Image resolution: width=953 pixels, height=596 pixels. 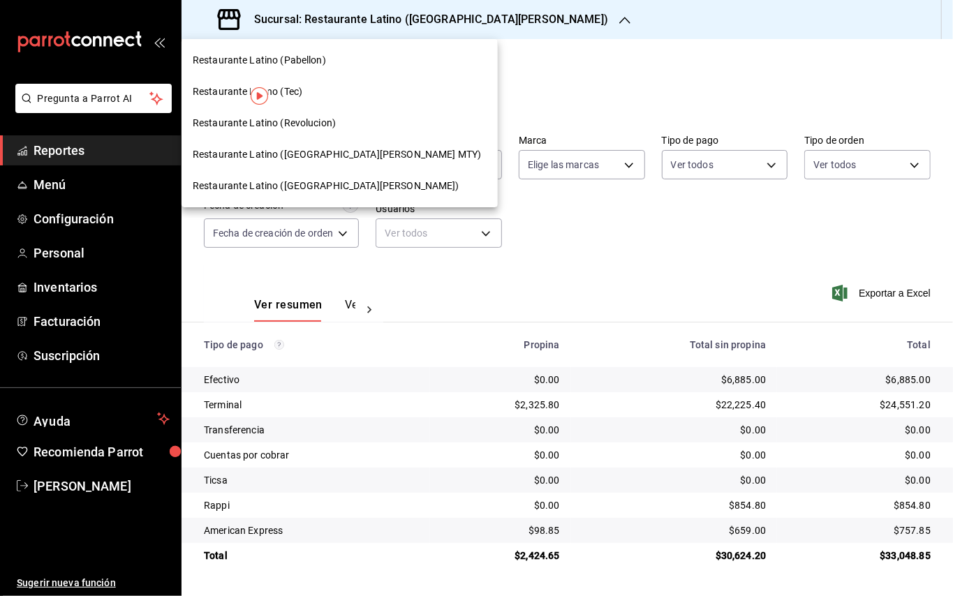 What do you see at coordinates (259, 60) in the screenshot?
I see `span: Restaurante Latino (Pabellon)` at bounding box center [259, 60].